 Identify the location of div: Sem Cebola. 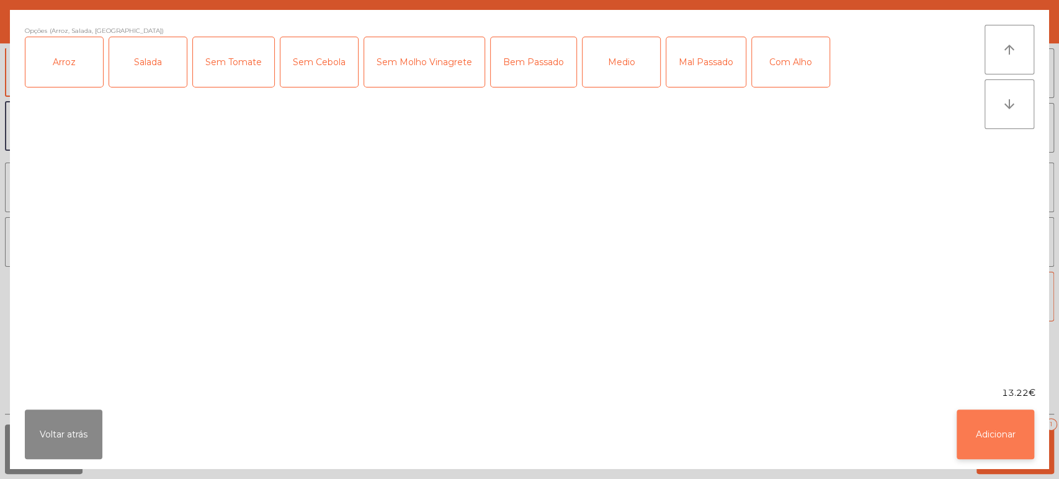
(319, 62).